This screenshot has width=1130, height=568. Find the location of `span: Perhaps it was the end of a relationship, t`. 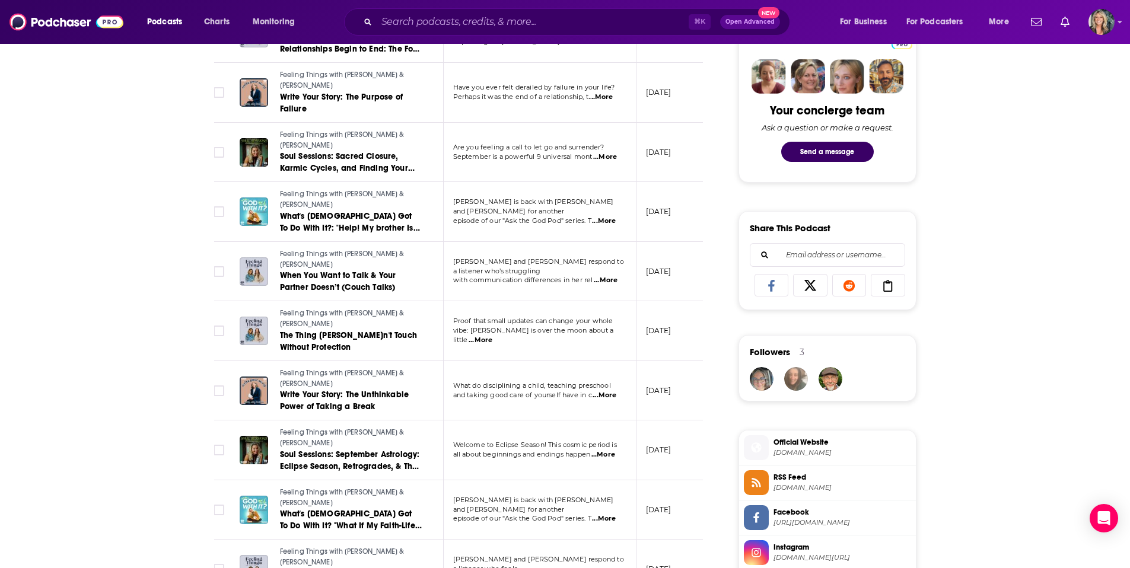

span: Perhaps it was the end of a relationship, t is located at coordinates (521, 97).